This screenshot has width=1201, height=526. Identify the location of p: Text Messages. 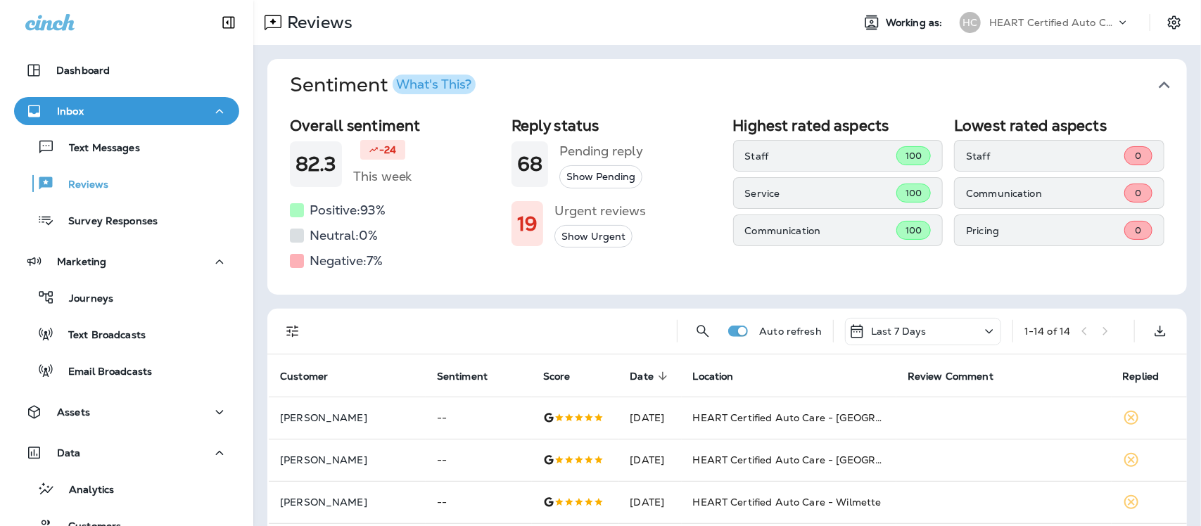
(97, 148).